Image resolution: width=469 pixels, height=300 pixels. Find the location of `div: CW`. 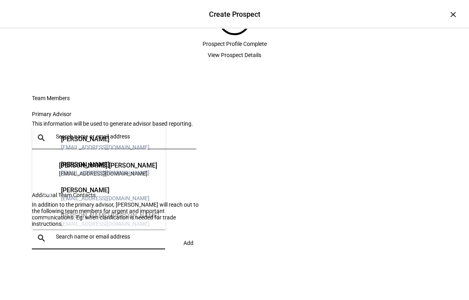

div: CW is located at coordinates (47, 194).